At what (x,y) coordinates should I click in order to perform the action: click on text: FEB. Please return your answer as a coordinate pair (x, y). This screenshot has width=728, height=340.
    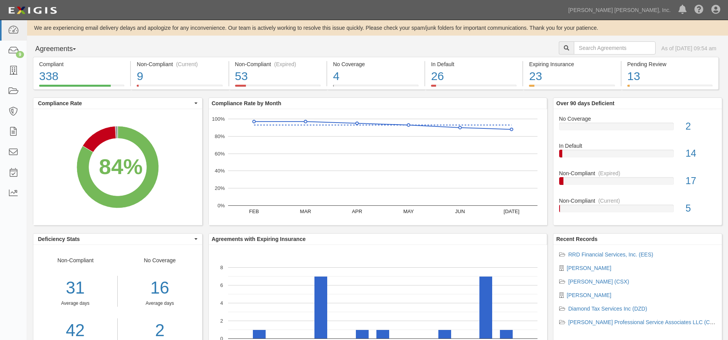
    Looking at the image, I should click on (254, 211).